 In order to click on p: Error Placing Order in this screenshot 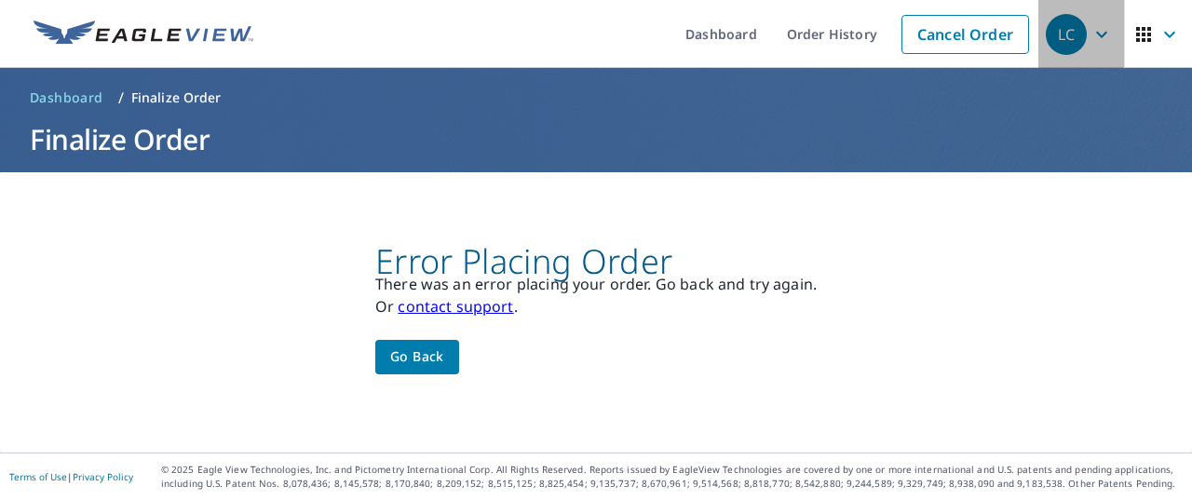, I will do `click(596, 262)`.